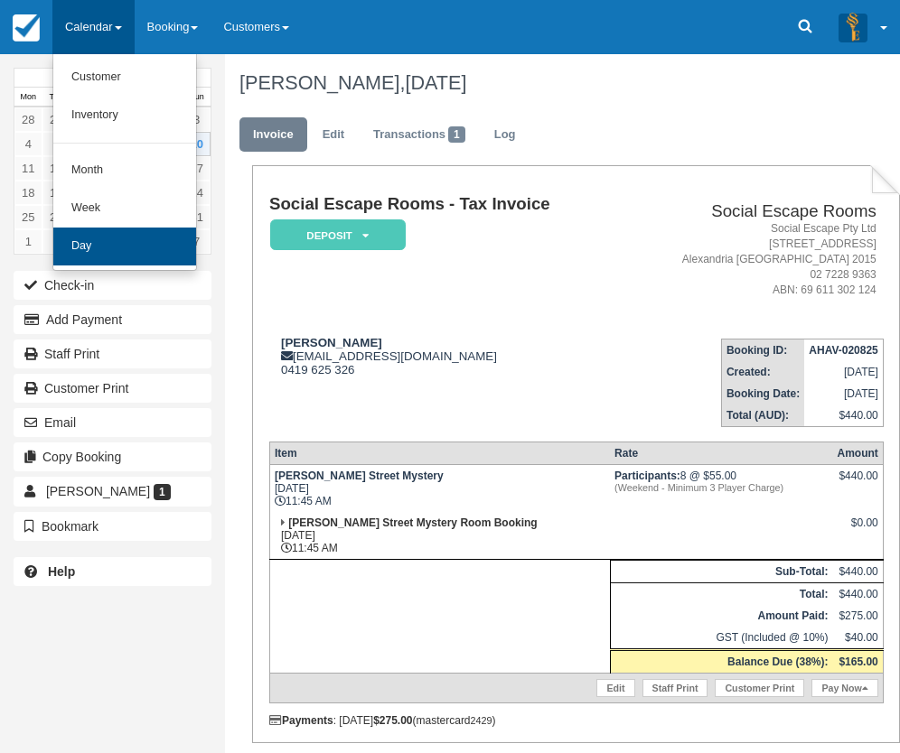 The height and width of the screenshot is (753, 900). Describe the element at coordinates (721, 616) in the screenshot. I see `th: Amount Paid:` at that location.